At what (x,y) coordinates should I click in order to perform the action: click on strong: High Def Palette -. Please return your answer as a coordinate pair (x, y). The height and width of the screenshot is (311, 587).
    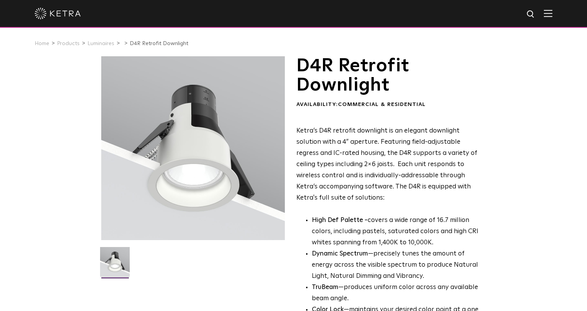
    Looking at the image, I should click on (340, 220).